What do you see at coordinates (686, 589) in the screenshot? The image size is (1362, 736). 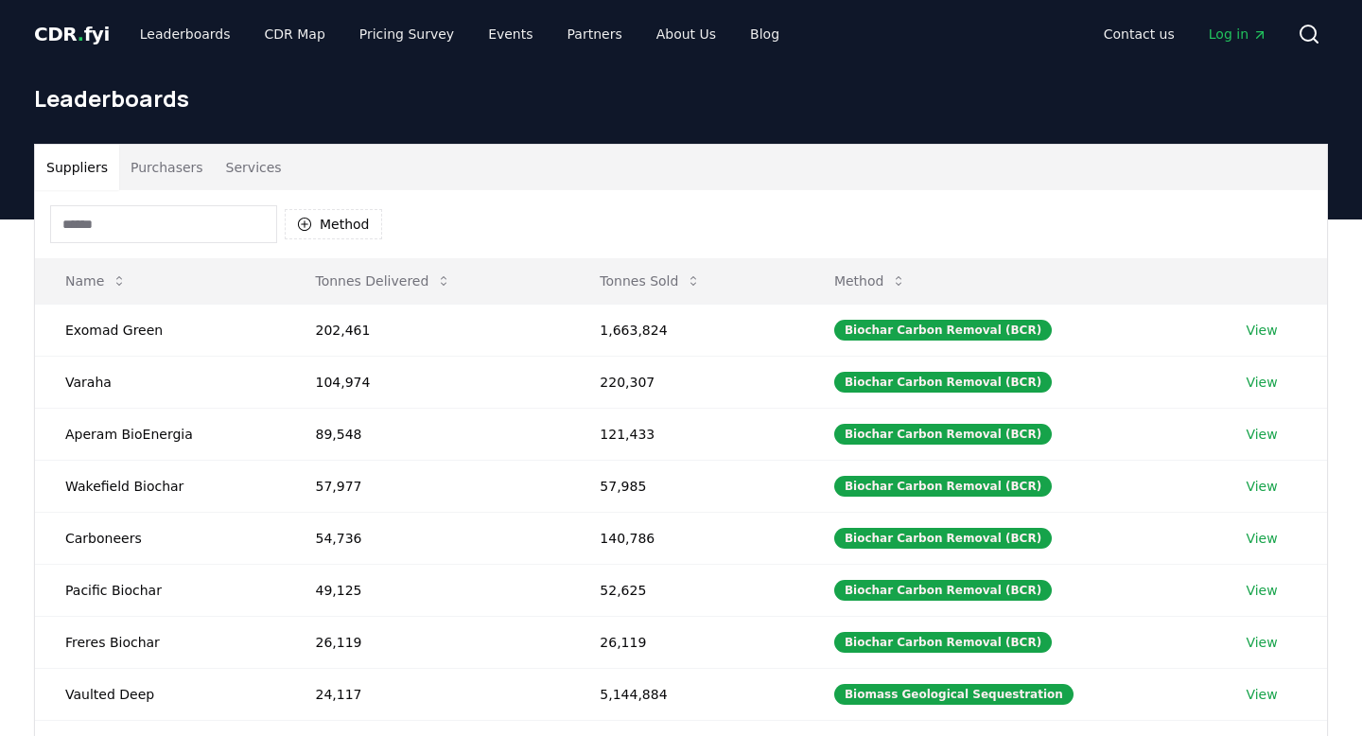 I see `td: 52,625` at bounding box center [686, 589].